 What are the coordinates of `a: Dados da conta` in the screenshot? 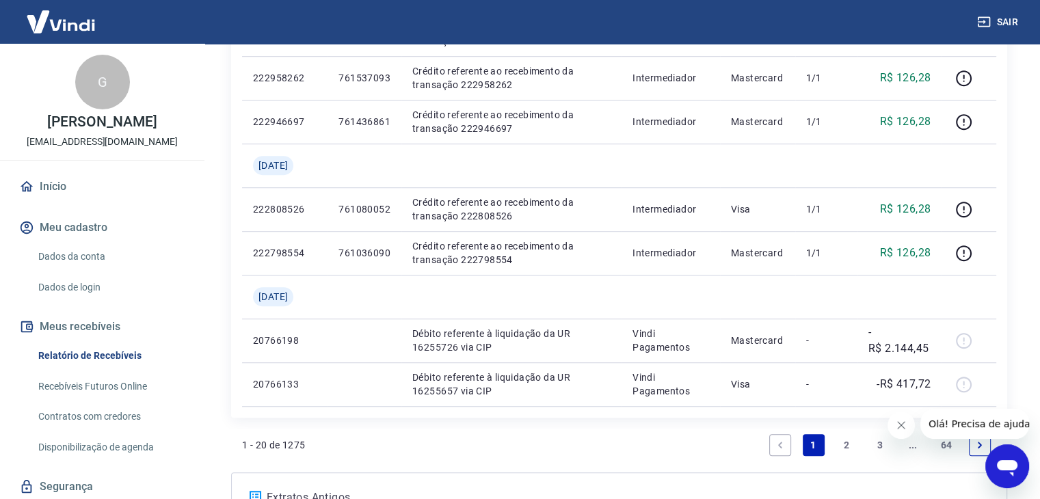 It's located at (110, 256).